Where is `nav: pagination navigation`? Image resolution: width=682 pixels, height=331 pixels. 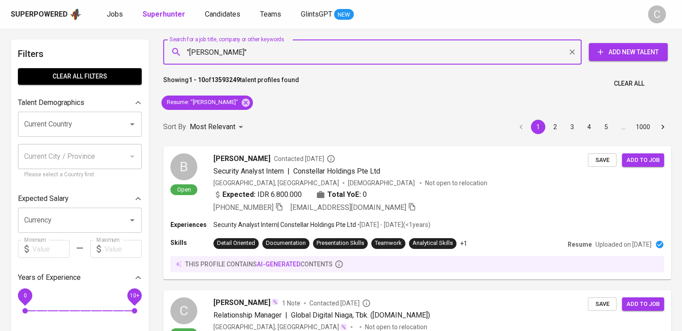 nav: pagination navigation is located at coordinates (592, 127).